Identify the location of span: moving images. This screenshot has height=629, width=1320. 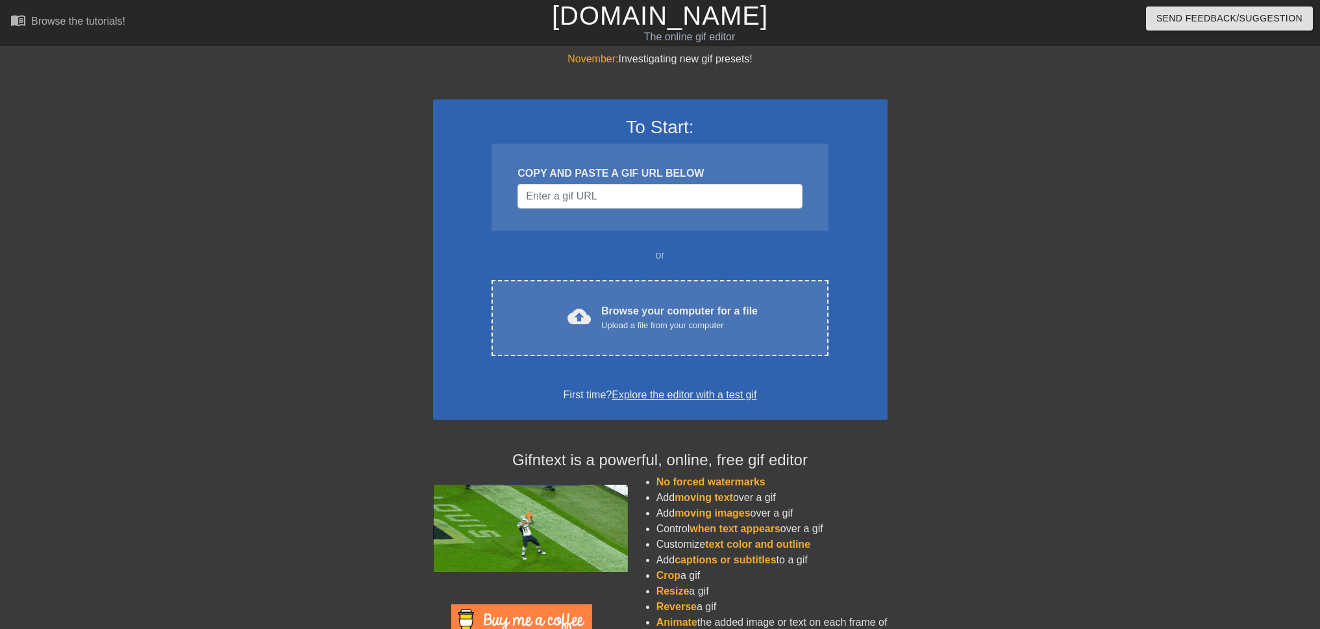
(713, 512).